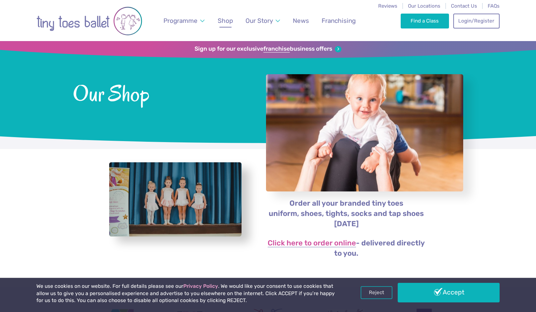 Image resolution: width=536 pixels, height=312 pixels. What do you see at coordinates (175, 199) in the screenshot?
I see `a: View full-size image` at bounding box center [175, 199].